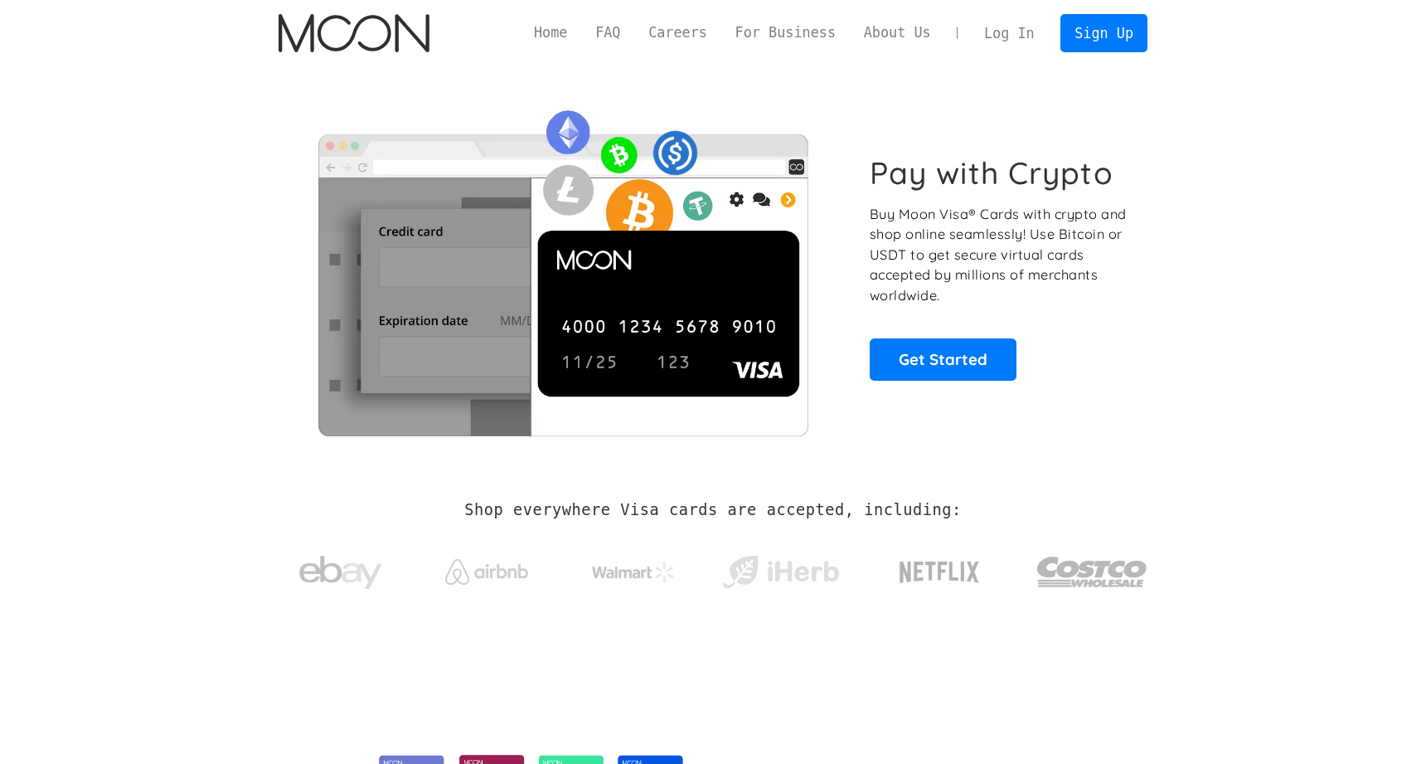 The width and height of the screenshot is (1426, 764). What do you see at coordinates (608, 32) in the screenshot?
I see `a: FAQ` at bounding box center [608, 32].